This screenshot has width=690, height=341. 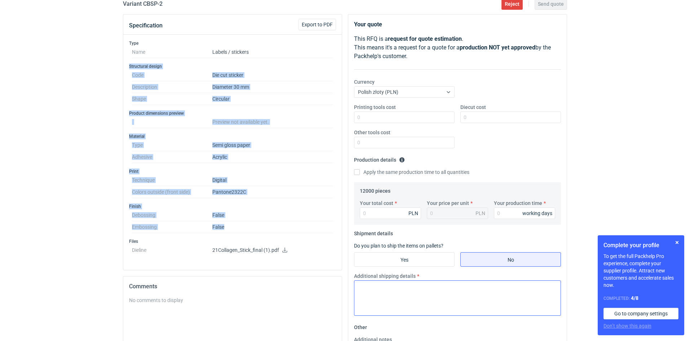 I want to click on span: Polish złoty (PLN), so click(x=378, y=92).